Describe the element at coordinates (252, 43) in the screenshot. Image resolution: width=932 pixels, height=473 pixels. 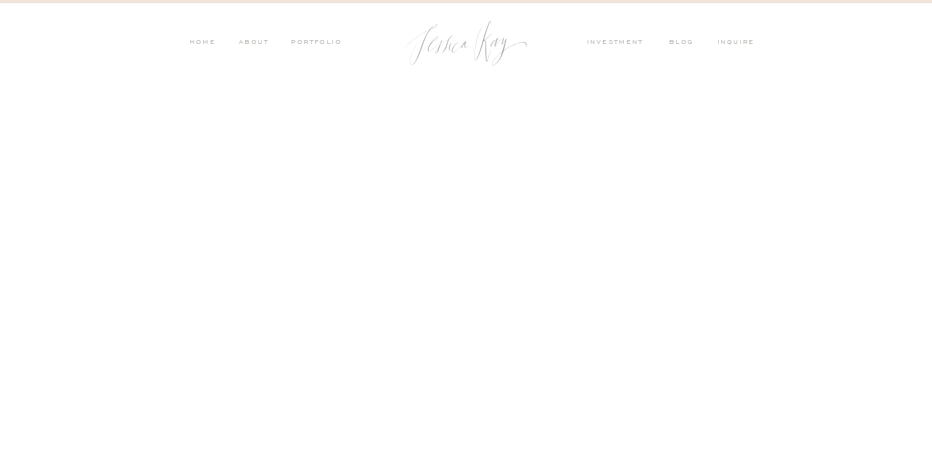
I see `nav: ABOUT` at that location.